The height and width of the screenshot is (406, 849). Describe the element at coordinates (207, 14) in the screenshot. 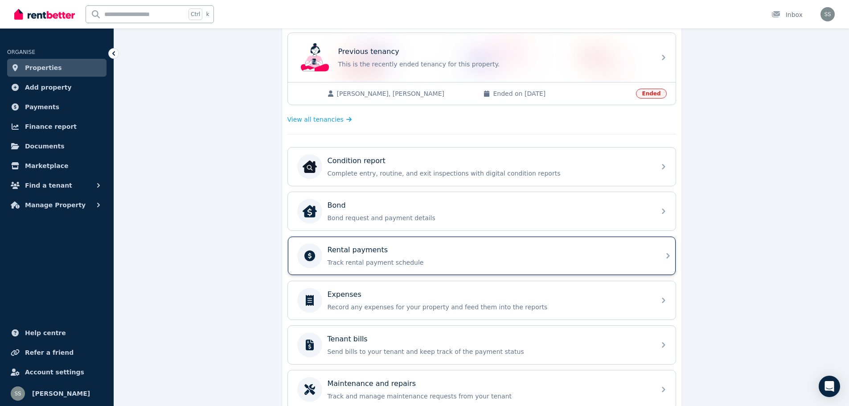

I see `span: k` at that location.